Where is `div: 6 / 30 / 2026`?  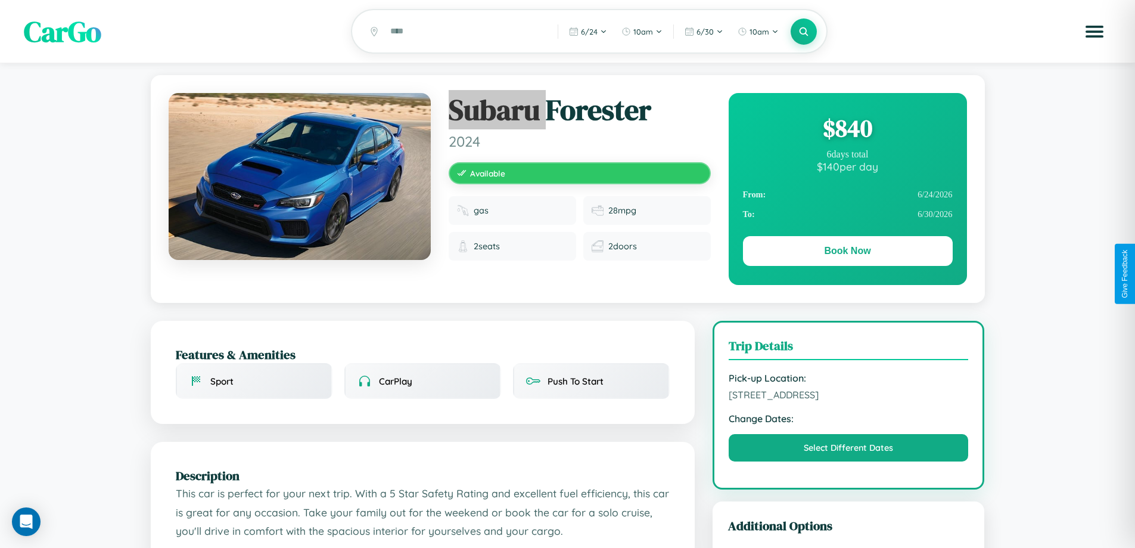
div: 6 / 30 / 2026 is located at coordinates (848, 214).